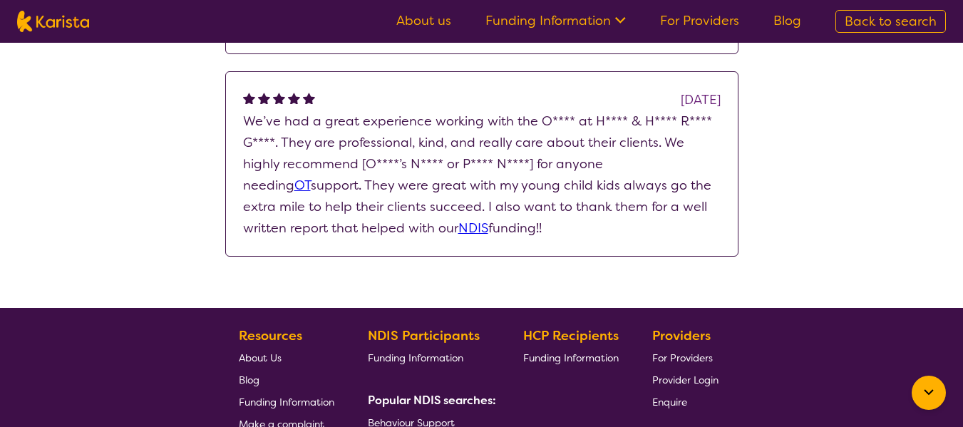  What do you see at coordinates (682, 336) in the screenshot?
I see `b: Providers` at bounding box center [682, 336].